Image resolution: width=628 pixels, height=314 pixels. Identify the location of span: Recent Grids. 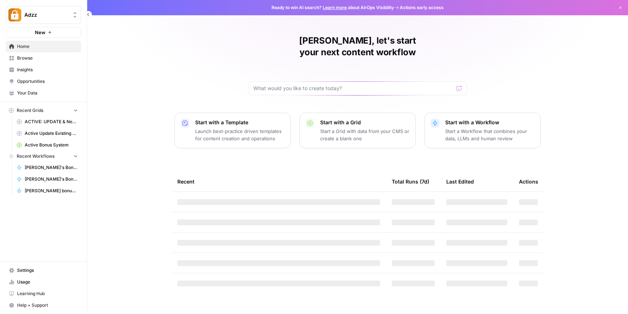
(30, 111).